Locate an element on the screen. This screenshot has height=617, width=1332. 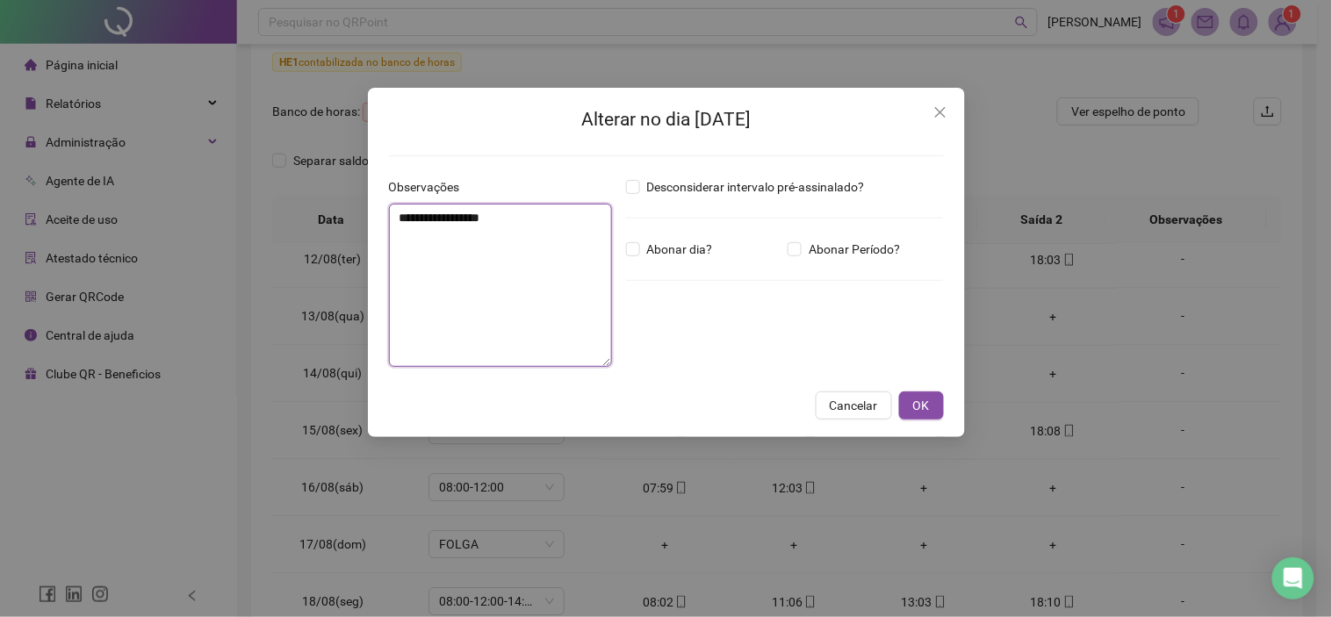
span: close is located at coordinates (941, 112).